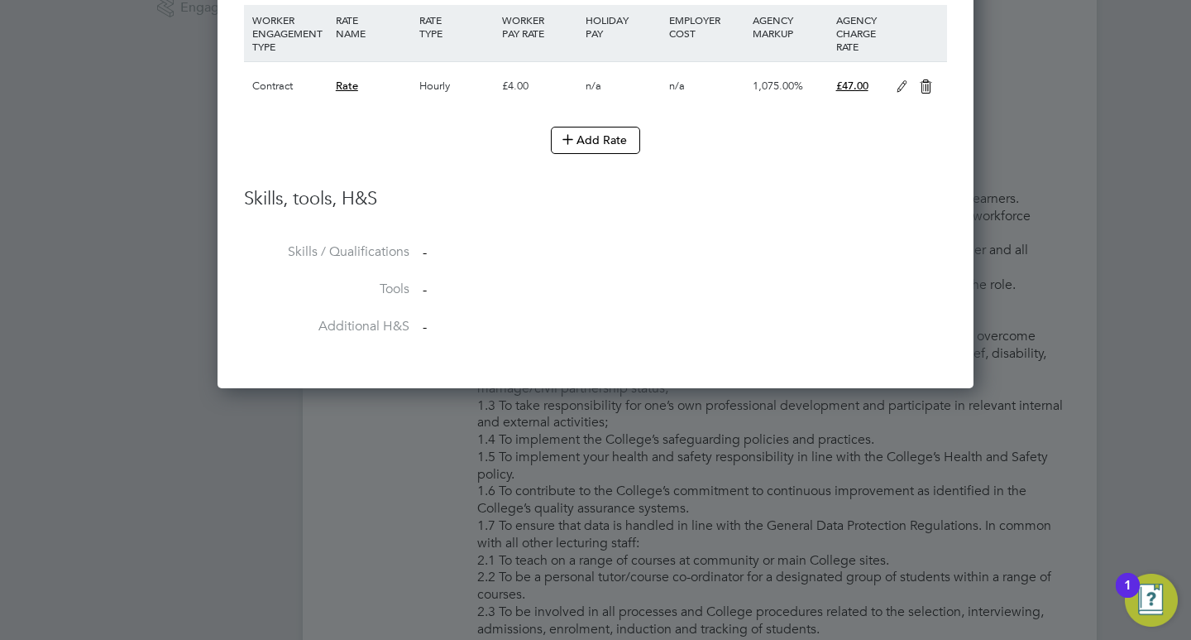 Image resolution: width=1191 pixels, height=640 pixels. What do you see at coordinates (1152, 600) in the screenshot?
I see `button: Open Resource Center, 1 new notification` at bounding box center [1152, 600].